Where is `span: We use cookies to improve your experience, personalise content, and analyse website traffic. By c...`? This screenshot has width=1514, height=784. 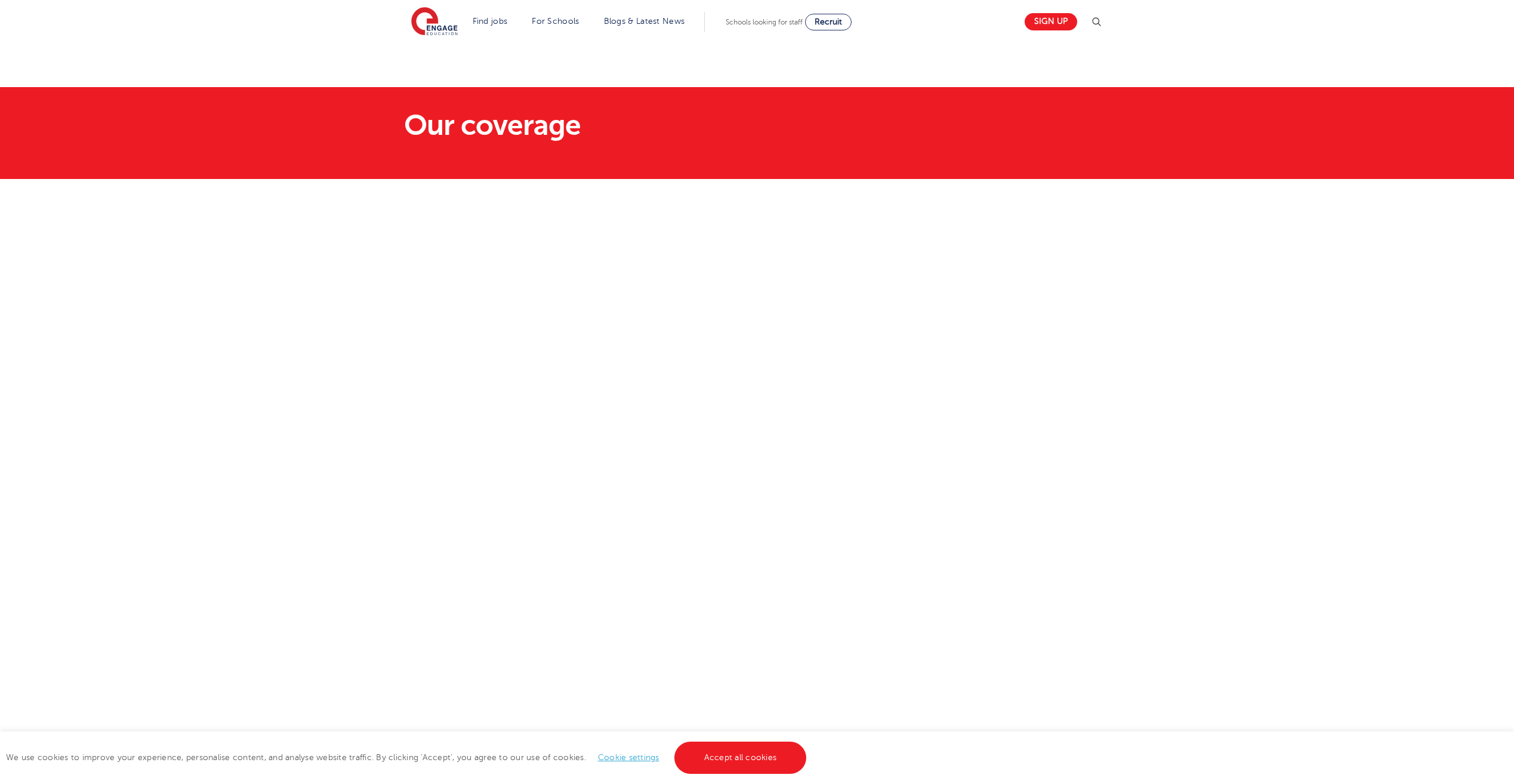 span: We use cookies to improve your experience, personalise content, and analyse website traffic. By c... is located at coordinates (408, 757).